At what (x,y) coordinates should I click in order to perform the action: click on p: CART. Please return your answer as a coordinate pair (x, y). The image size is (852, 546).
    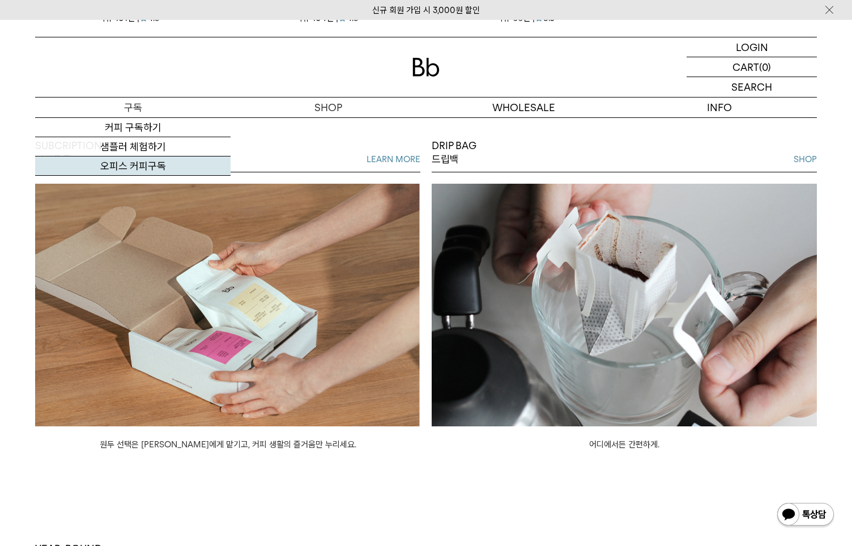
    Looking at the image, I should click on (746, 67).